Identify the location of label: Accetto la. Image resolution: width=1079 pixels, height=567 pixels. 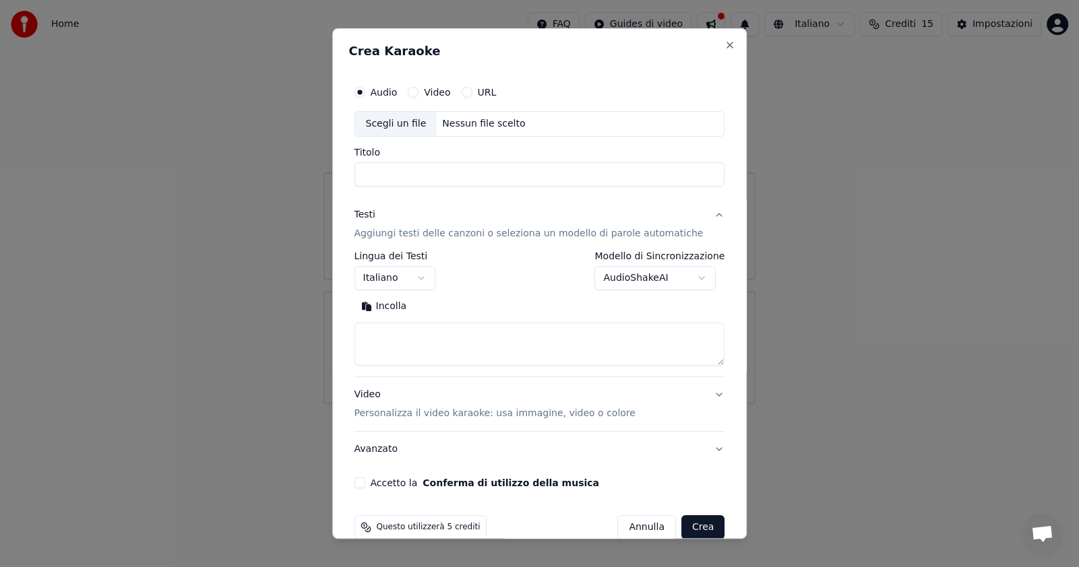
(484, 483).